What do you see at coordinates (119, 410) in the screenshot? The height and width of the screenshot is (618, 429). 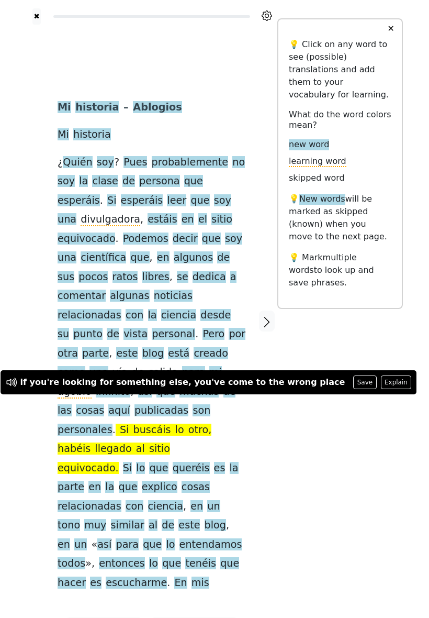 I see `span: aquí` at bounding box center [119, 410].